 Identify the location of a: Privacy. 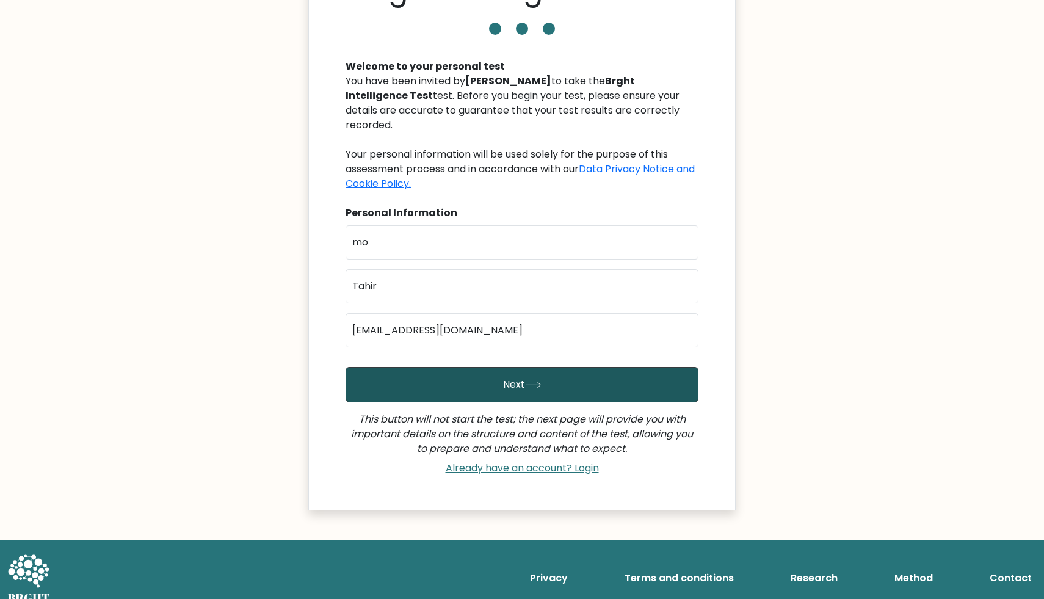
(549, 578).